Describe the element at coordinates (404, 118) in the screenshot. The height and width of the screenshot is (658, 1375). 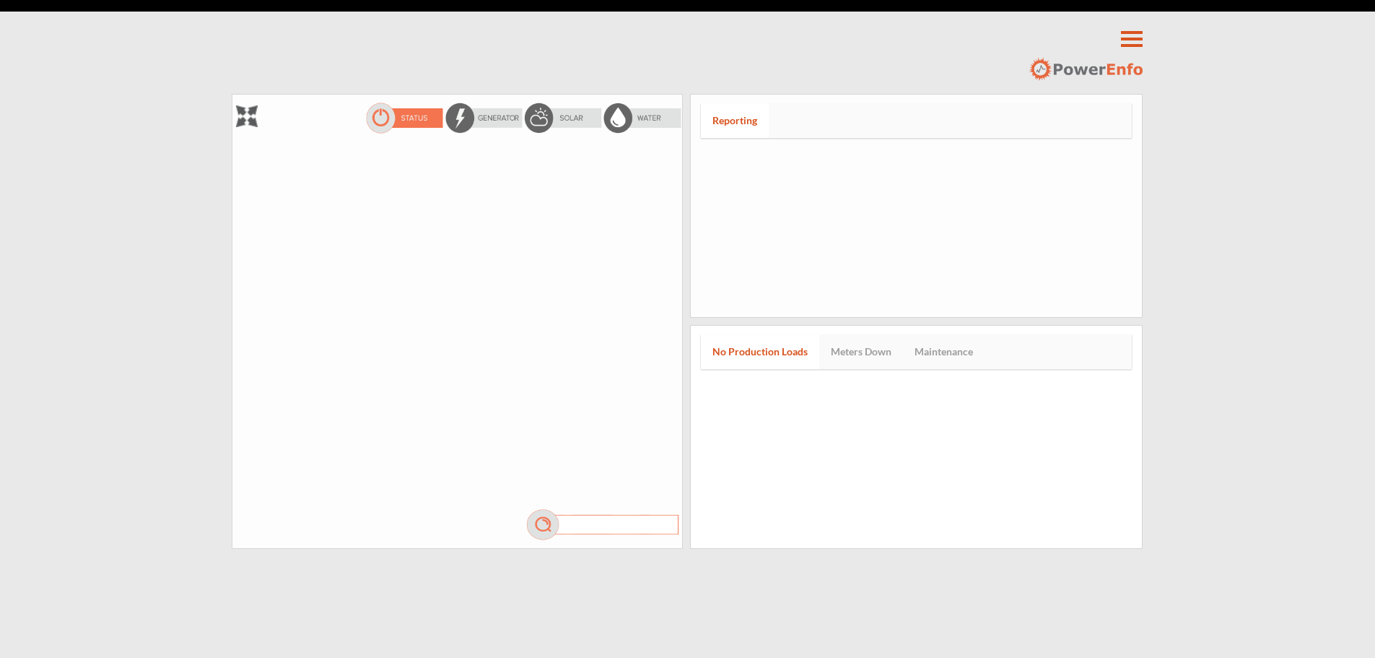
I see `img: statusOn.png` at that location.